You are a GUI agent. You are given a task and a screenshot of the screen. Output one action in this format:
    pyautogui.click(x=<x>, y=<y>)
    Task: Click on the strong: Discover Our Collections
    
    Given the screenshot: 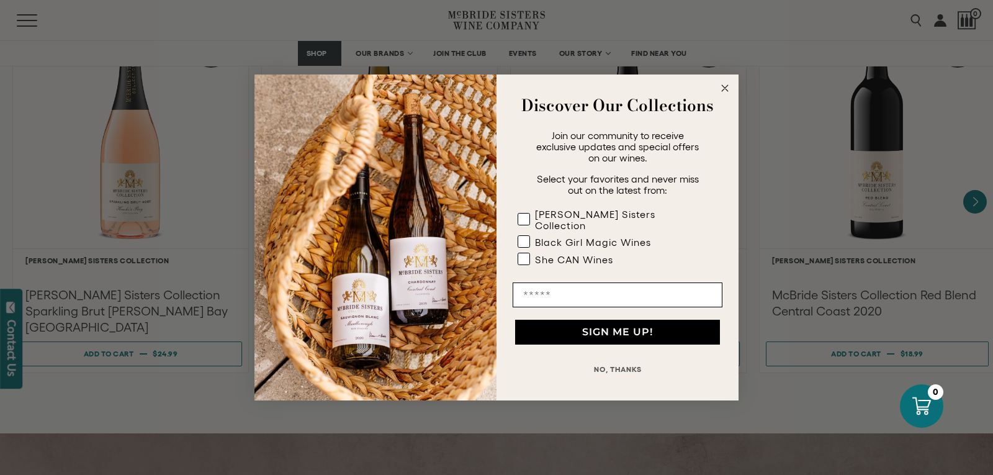 What is the action you would take?
    pyautogui.click(x=618, y=105)
    